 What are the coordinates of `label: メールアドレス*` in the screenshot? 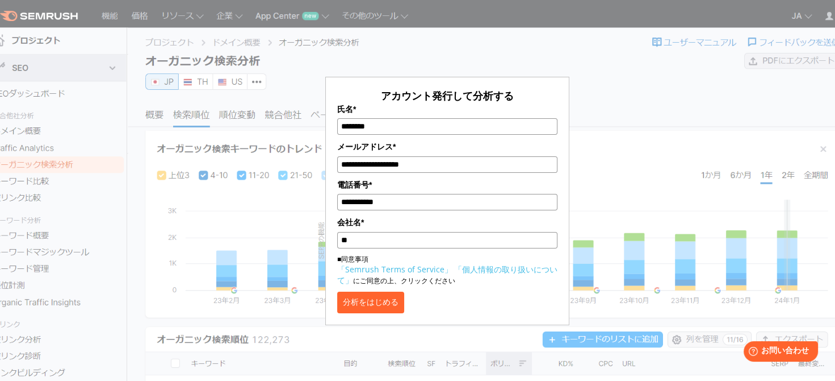 It's located at (448, 147).